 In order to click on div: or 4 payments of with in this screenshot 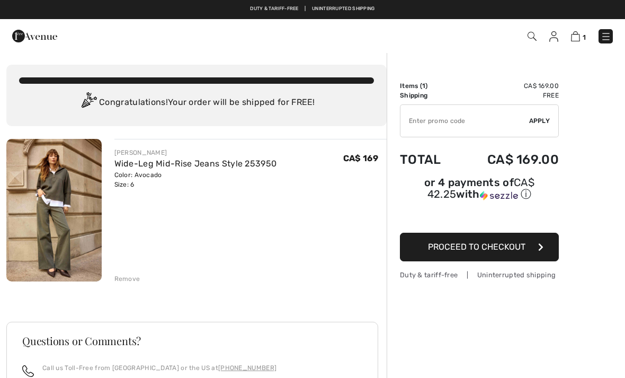, I will do `click(479, 189)`.